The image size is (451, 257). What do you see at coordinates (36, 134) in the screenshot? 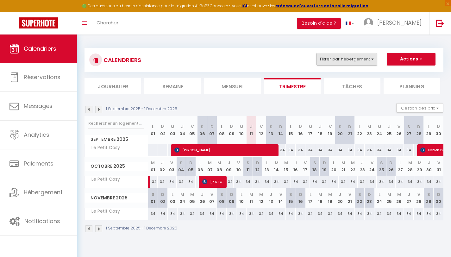
I see `span: Analytics` at bounding box center [36, 134].